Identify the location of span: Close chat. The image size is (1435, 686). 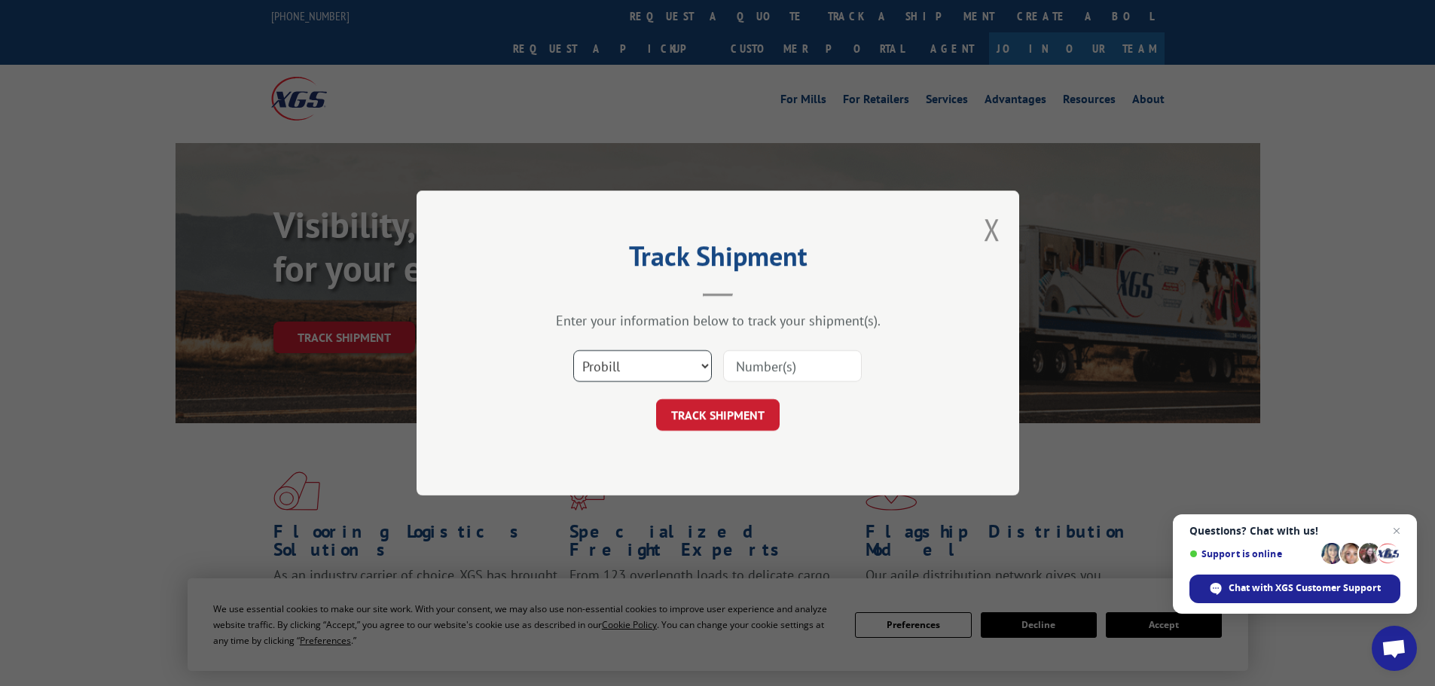
(1397, 531).